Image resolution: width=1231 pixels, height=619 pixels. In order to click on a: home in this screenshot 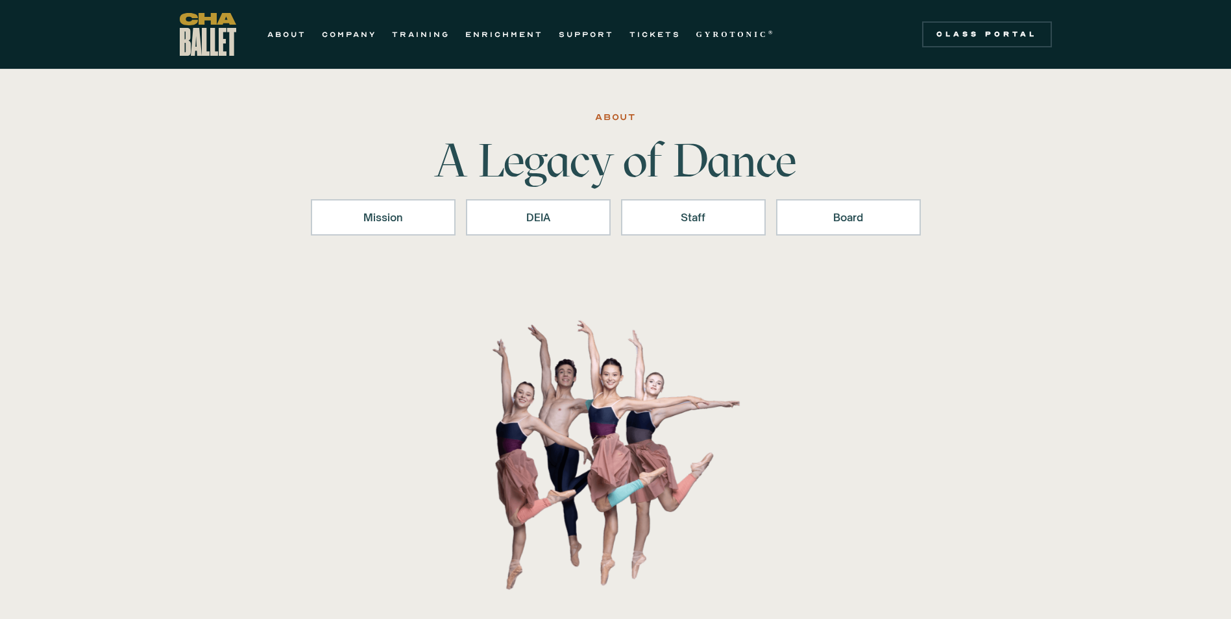, I will do `click(208, 34)`.